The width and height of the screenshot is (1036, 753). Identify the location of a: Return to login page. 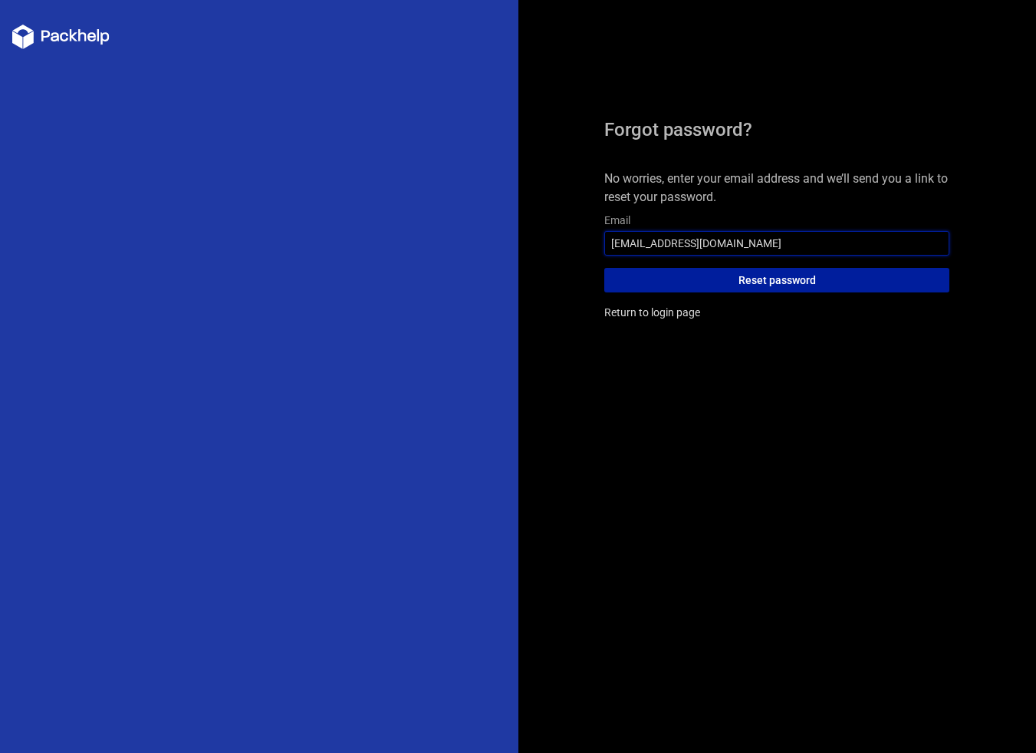
(652, 312).